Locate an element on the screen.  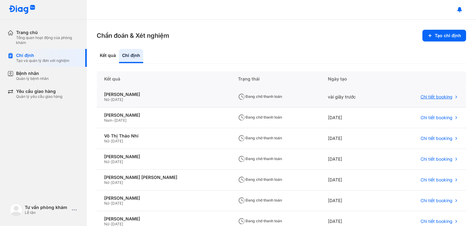
div: Ngày tạo is located at coordinates (353, 79).